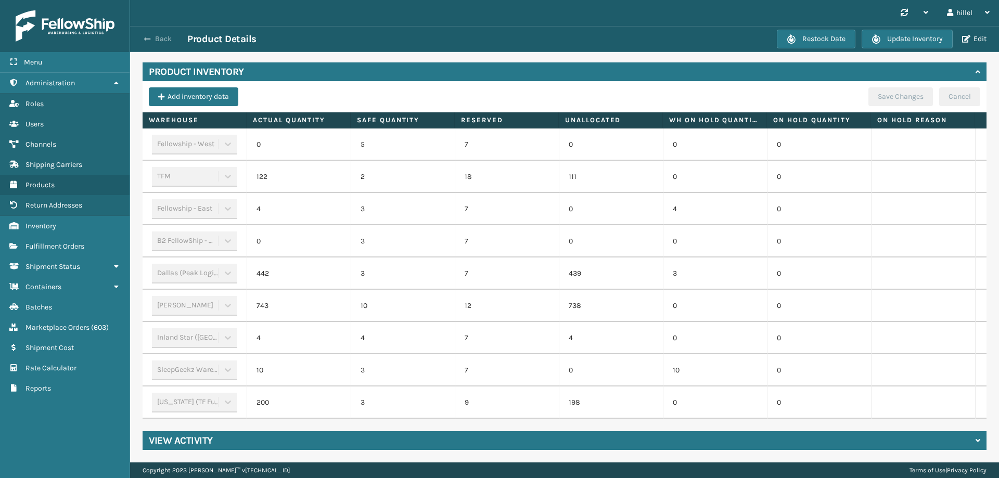 This screenshot has width=999, height=478. I want to click on td: 2, so click(403, 177).